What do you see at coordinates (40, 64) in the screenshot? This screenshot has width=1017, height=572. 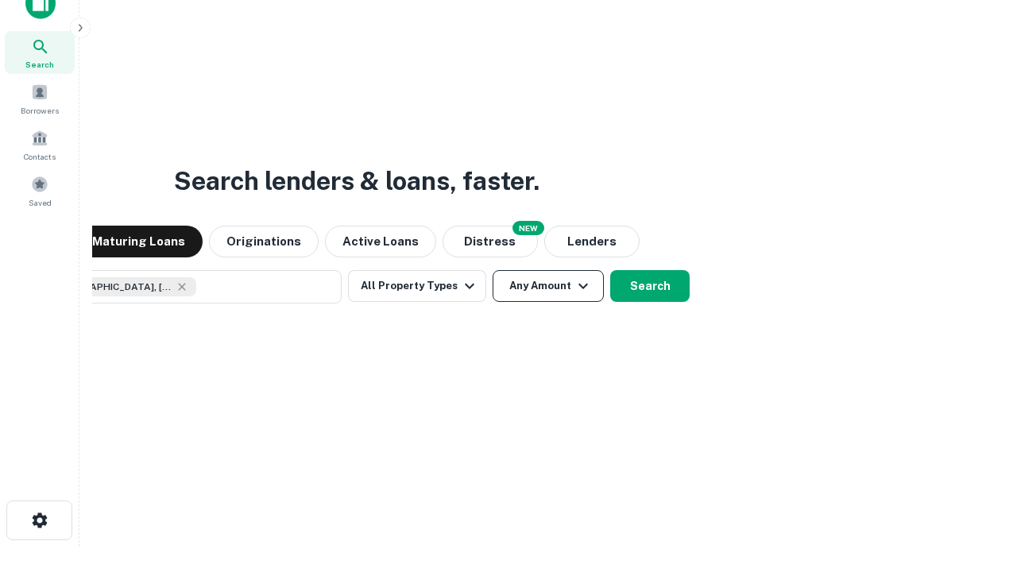 I see `span: Search` at bounding box center [40, 64].